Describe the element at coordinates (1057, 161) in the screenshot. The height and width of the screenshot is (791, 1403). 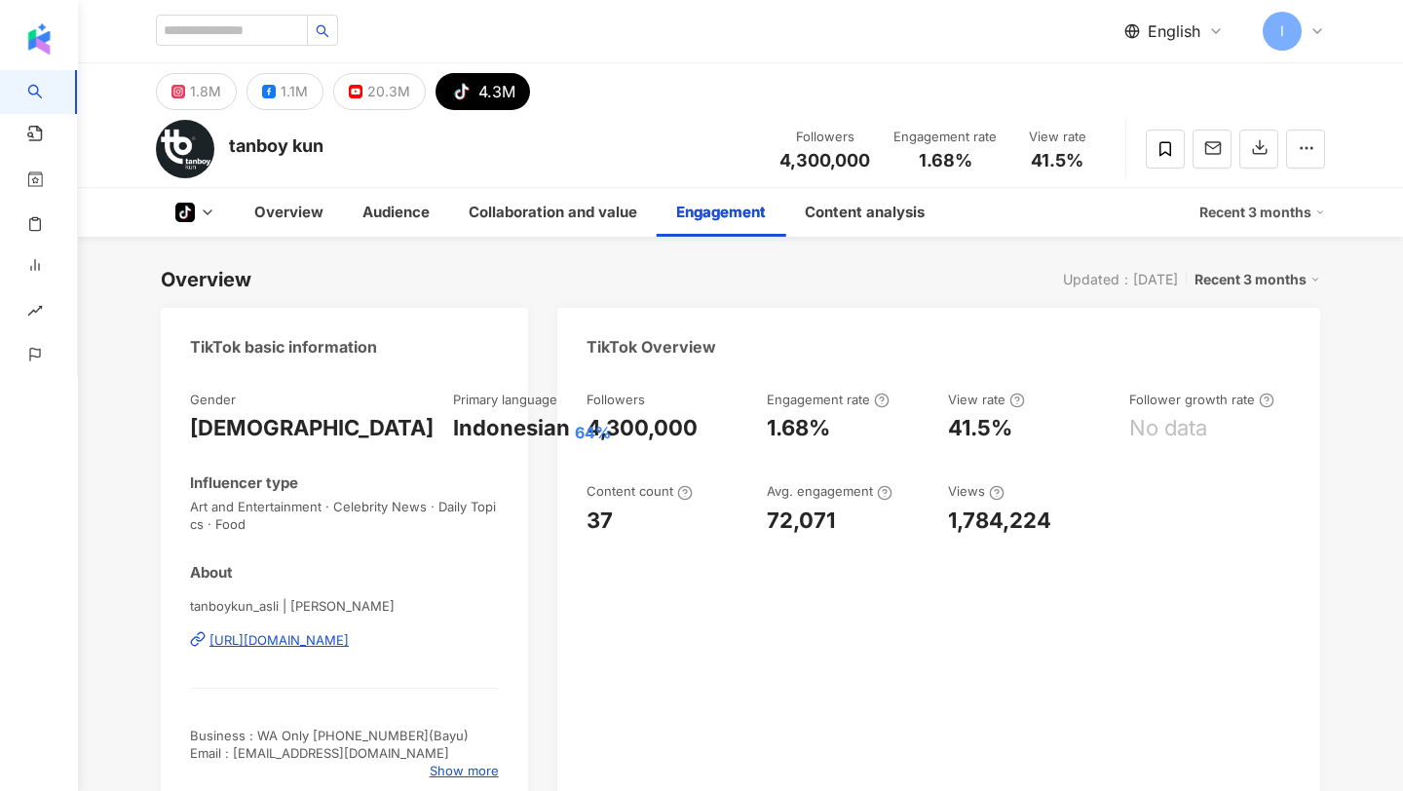
I see `span: 41.5%` at that location.